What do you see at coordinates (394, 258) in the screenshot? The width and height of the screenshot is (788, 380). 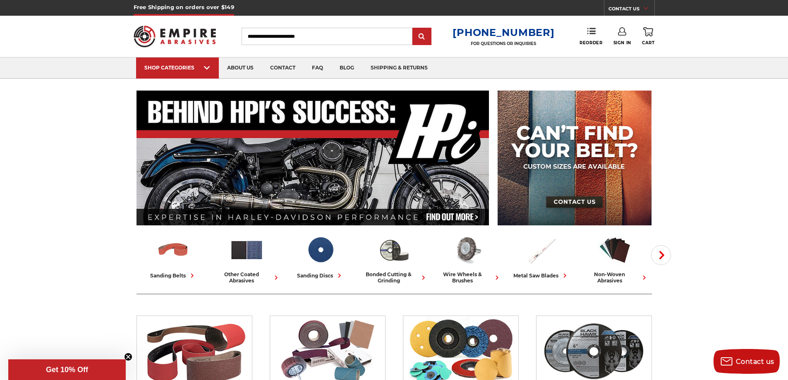 I see `a: bonded cutting & grinding` at bounding box center [394, 258].